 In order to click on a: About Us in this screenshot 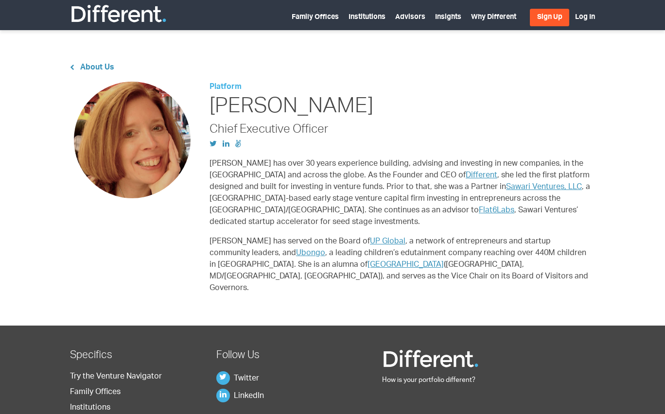, I will do `click(92, 68)`.